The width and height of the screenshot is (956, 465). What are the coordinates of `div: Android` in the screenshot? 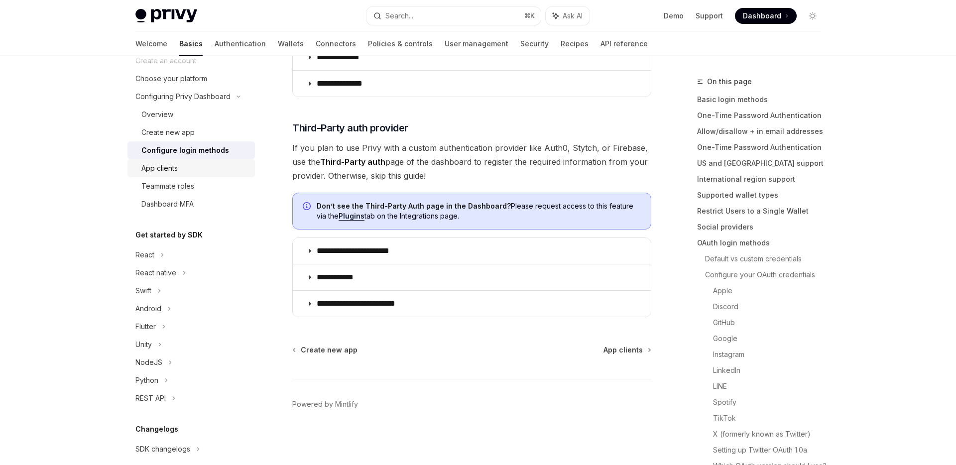 It's located at (148, 309).